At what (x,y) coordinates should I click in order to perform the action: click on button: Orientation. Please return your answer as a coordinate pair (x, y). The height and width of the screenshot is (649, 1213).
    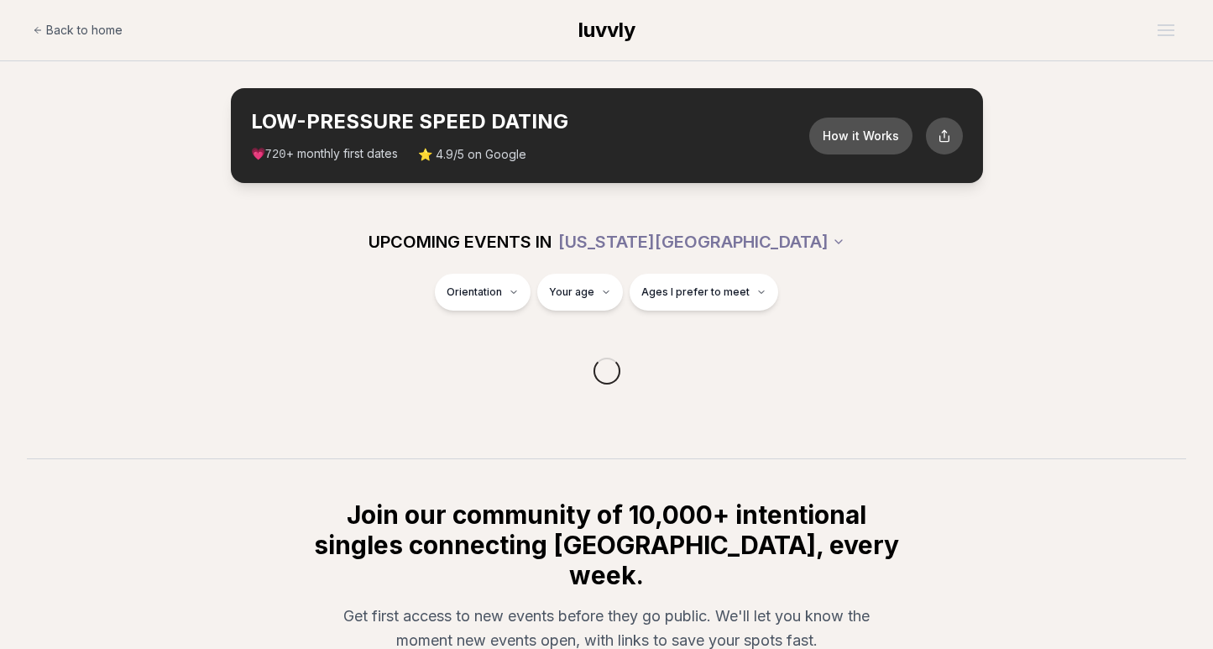
    Looking at the image, I should click on (483, 292).